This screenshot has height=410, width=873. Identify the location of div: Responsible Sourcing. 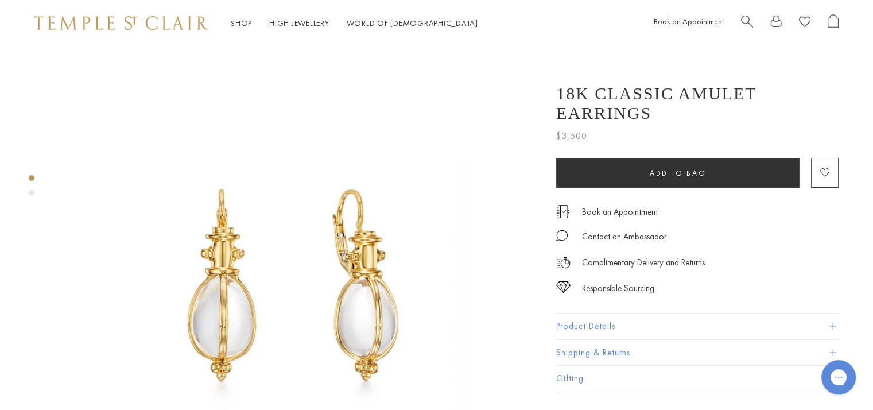
(618, 288).